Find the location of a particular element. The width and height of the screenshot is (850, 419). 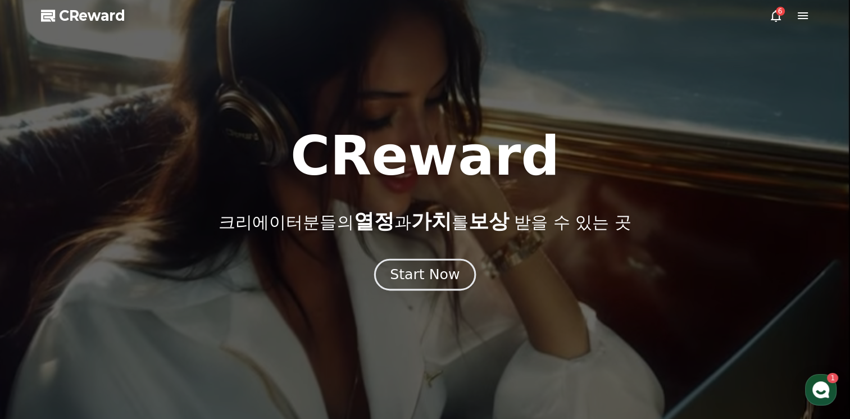

a: Start Now is located at coordinates (425, 276).